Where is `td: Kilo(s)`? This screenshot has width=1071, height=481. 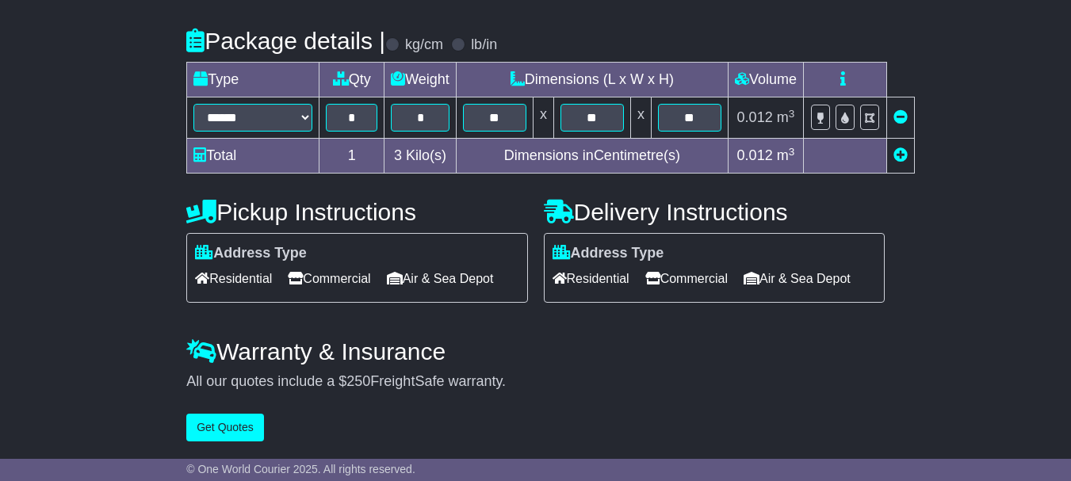 td: Kilo(s) is located at coordinates (420, 156).